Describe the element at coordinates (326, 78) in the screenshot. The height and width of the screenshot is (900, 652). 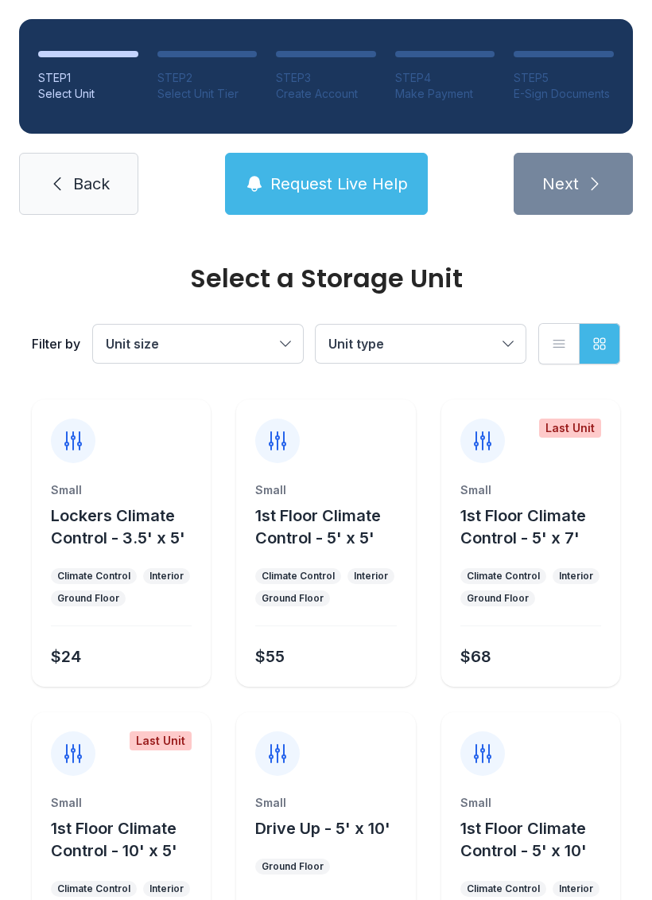
I see `div: STEP 3` at that location.